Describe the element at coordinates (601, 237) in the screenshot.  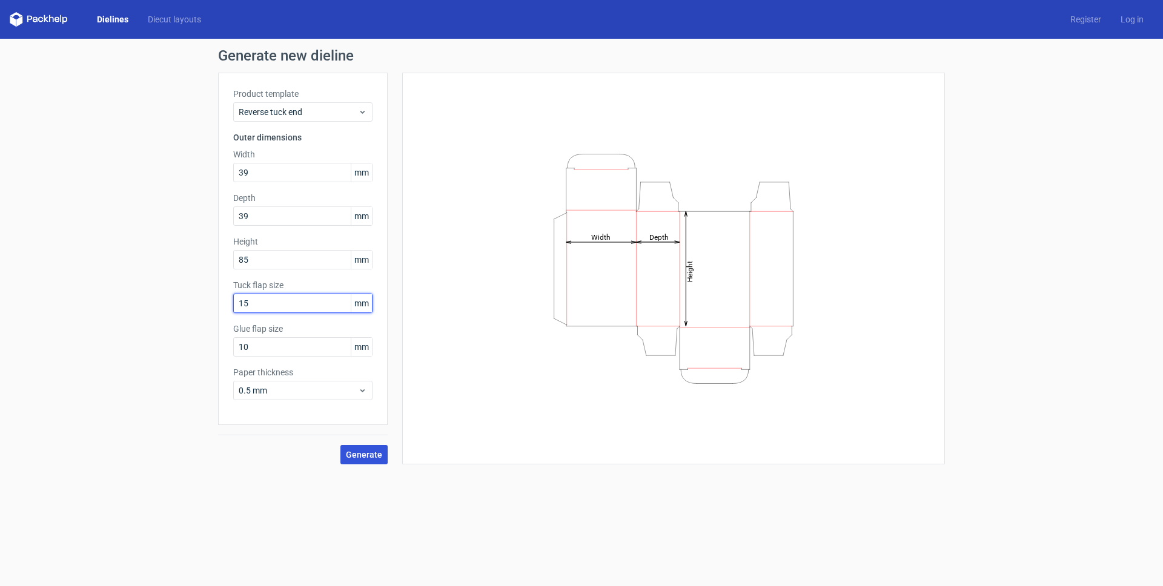
I see `tspan: Width` at that location.